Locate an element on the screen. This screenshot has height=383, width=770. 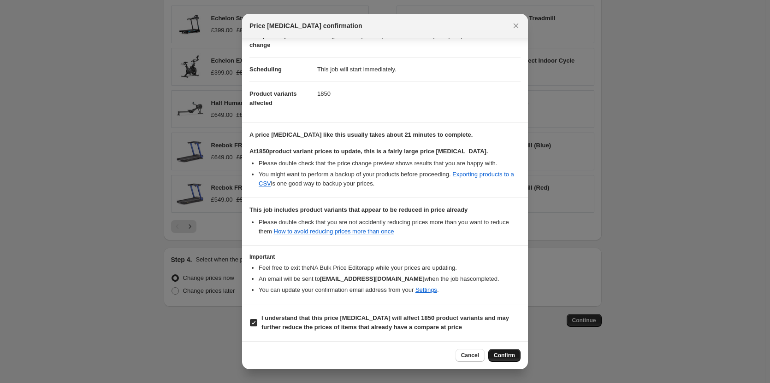
h3: Important is located at coordinates (385, 257).